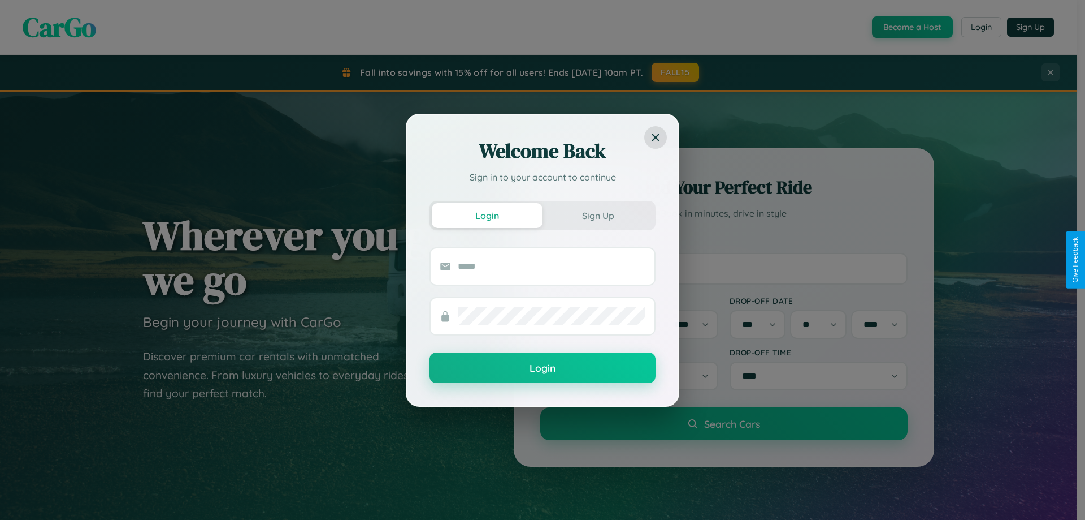 The width and height of the screenshot is (1085, 520). Describe the element at coordinates (543, 177) in the screenshot. I see `p: Sign in to your account to continue` at that location.